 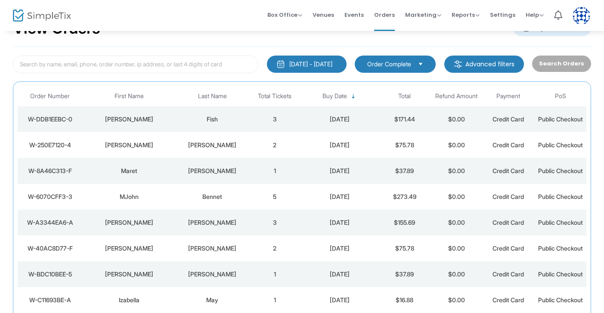 What do you see at coordinates (404, 197) in the screenshot?
I see `td: $273.49` at bounding box center [404, 197].